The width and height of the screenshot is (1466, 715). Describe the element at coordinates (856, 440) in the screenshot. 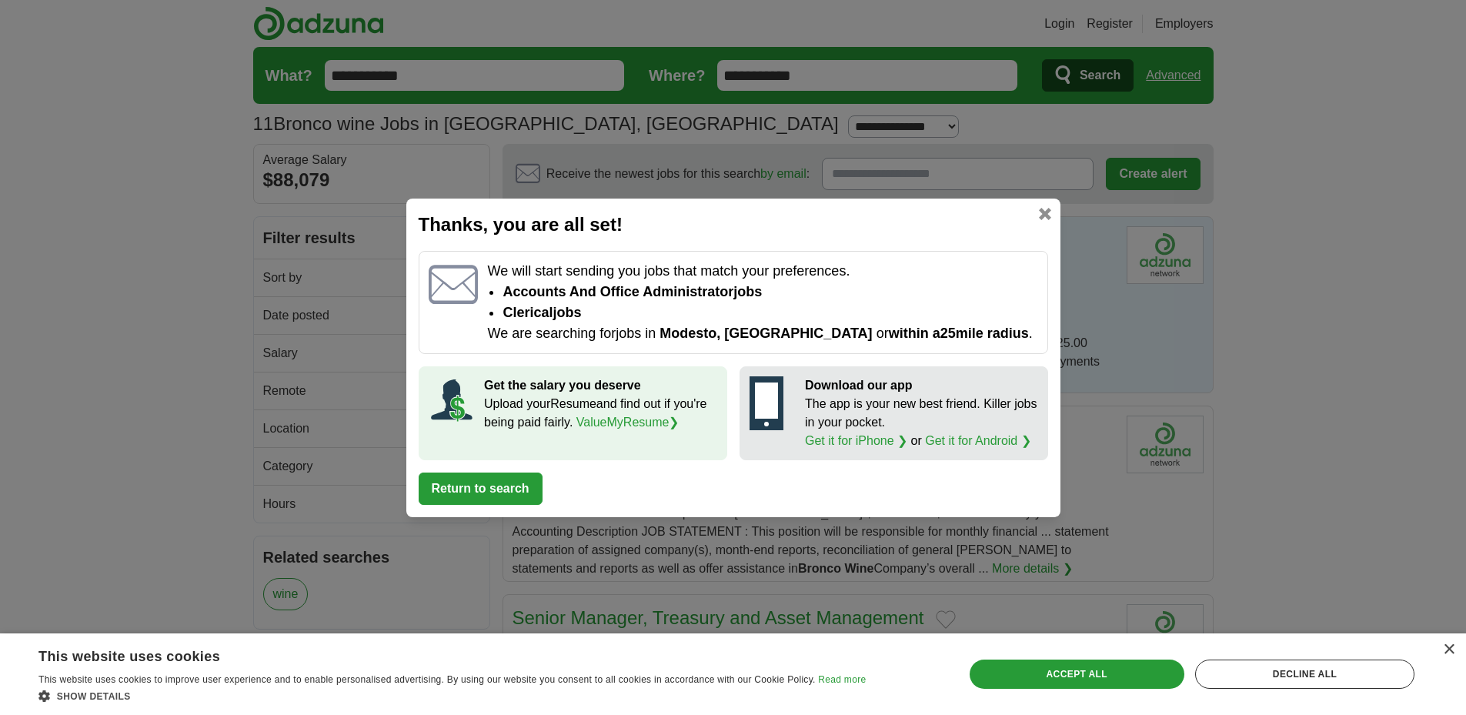

I see `a: Get it for iPhone ❯` at that location.